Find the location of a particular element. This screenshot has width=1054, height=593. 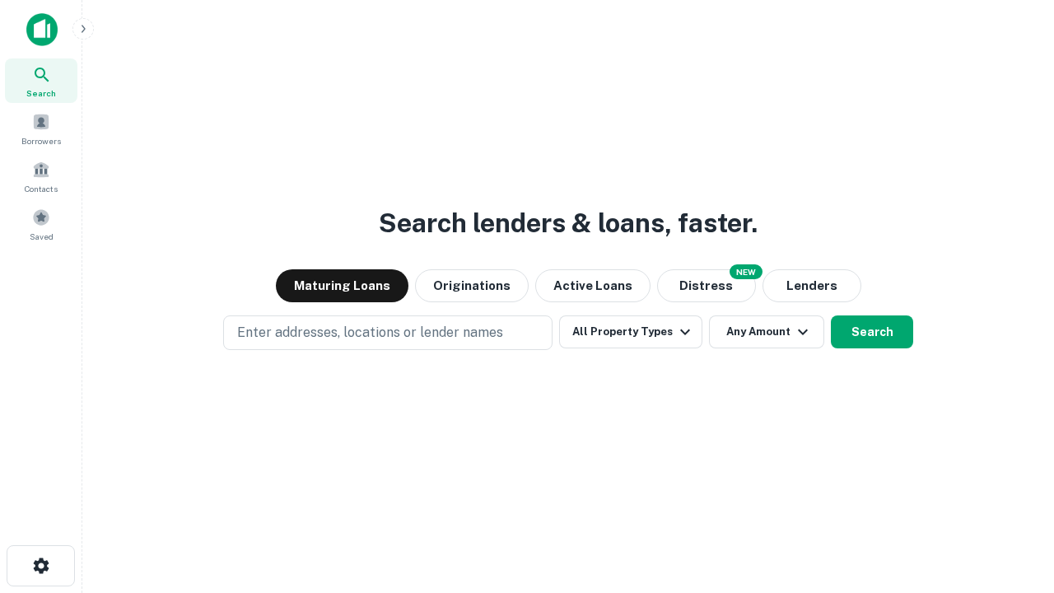

div: Borrowers is located at coordinates (41, 128).